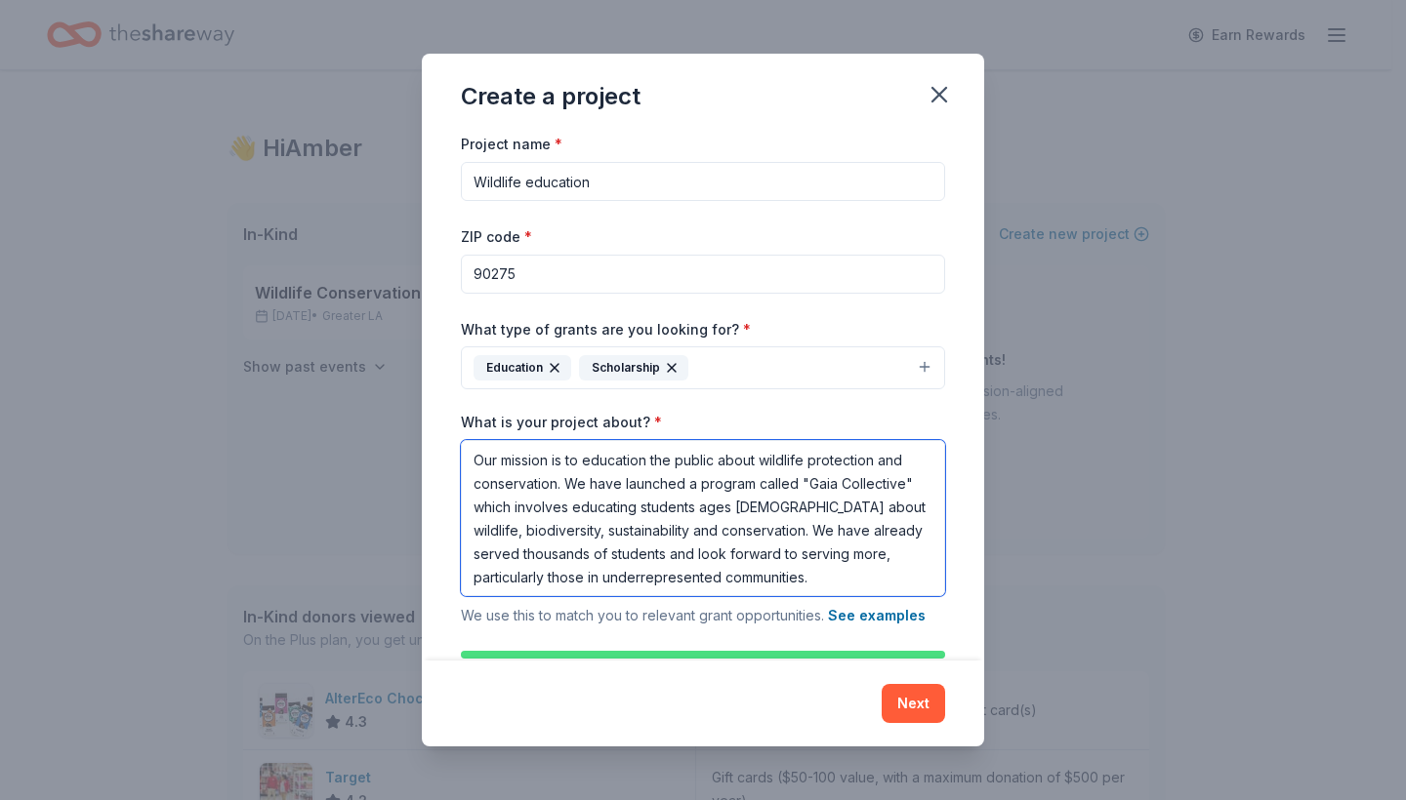  Describe the element at coordinates (703, 518) in the screenshot. I see `textarea: Our mission is to education the public about wildlife protection and conservation. We have launch...` at that location.